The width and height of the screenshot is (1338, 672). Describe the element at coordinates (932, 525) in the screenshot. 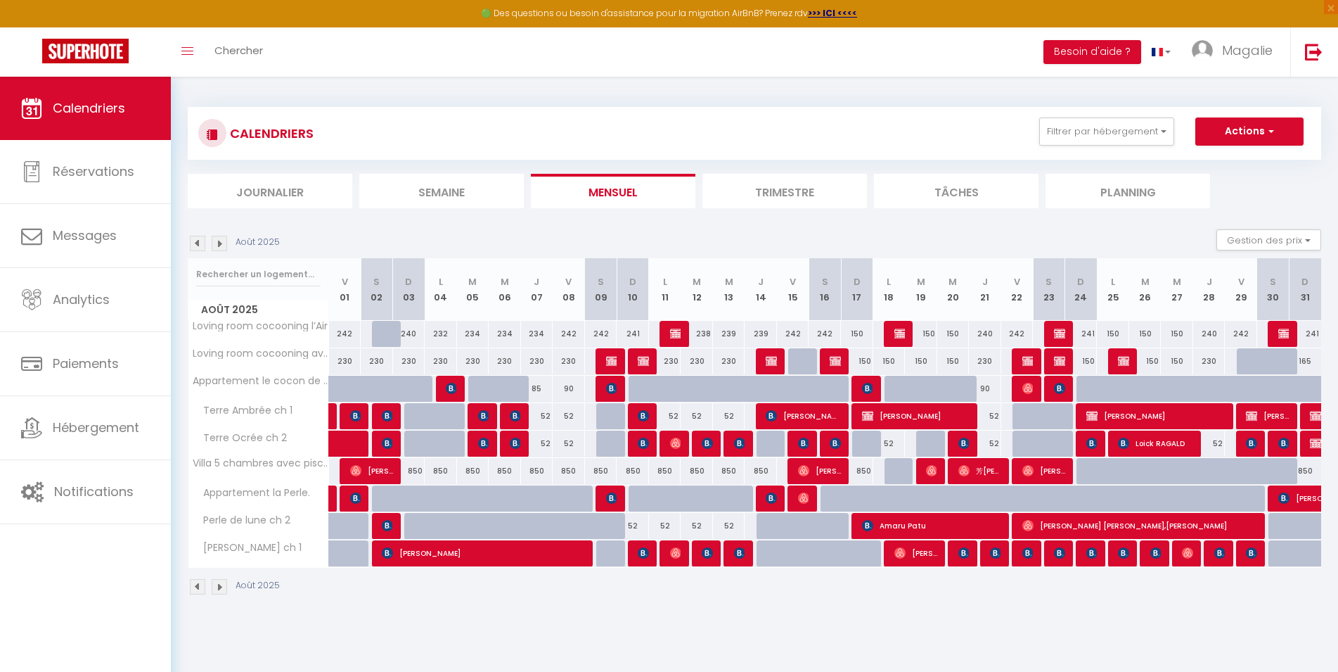

I see `span: Amaru Patu` at that location.